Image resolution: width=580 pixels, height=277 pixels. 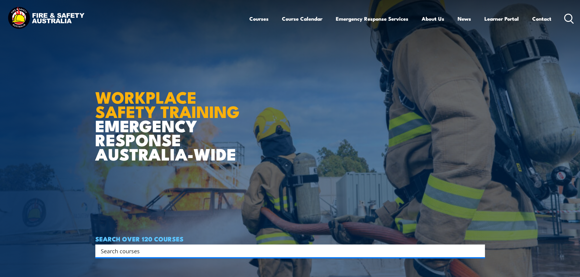 I want to click on strong: WORKPLACE SAFETY TRAINING, so click(x=168, y=104).